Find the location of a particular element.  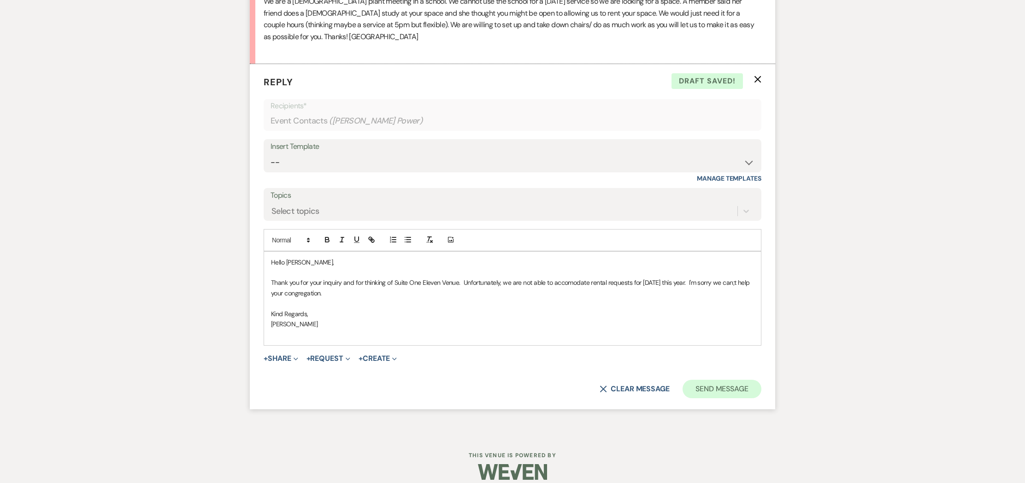

a: Manage Templates is located at coordinates (729, 178).